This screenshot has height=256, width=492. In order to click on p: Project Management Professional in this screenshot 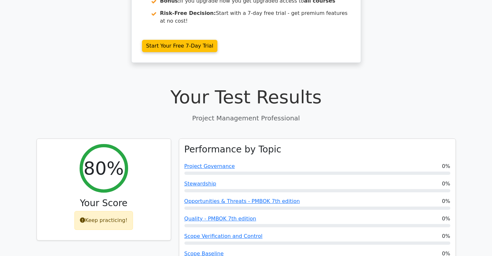, I will do `click(246, 118)`.